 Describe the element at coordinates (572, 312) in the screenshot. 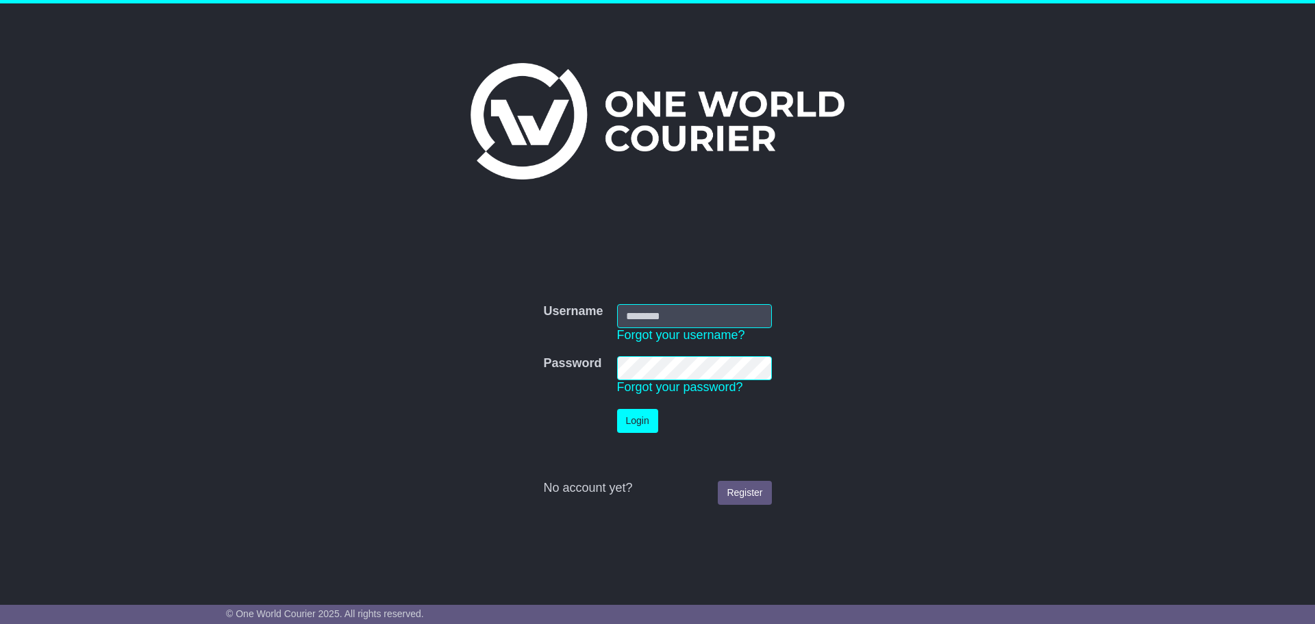

I see `label: Username` at that location.